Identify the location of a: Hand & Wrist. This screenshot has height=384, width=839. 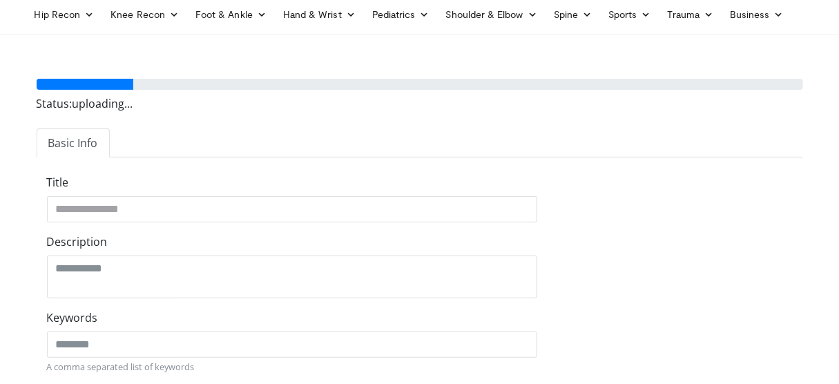
(319, 14).